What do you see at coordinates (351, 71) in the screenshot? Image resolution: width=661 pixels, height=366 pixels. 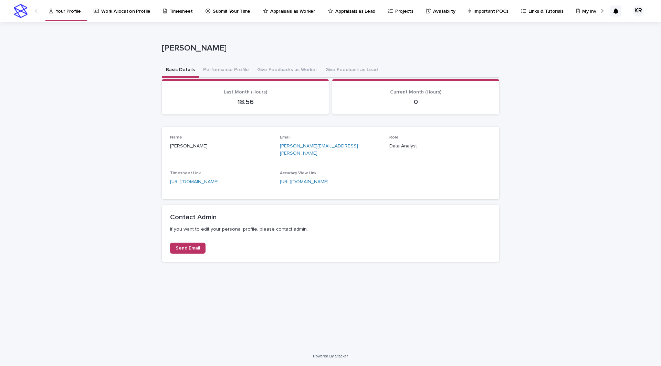 I see `button: Give Feedback as Lead` at bounding box center [351, 71].